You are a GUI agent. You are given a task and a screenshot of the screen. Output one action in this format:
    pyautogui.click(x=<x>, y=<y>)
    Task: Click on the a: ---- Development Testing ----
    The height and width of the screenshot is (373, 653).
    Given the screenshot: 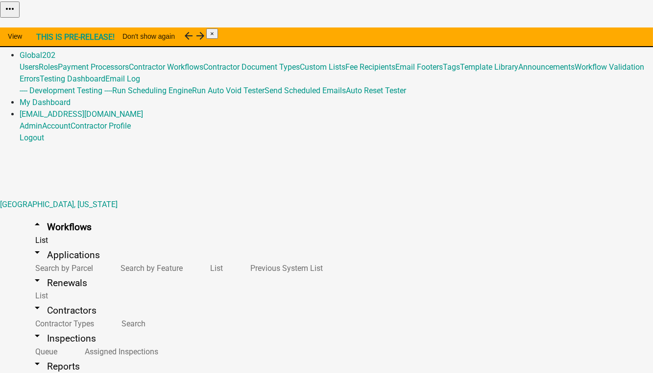 What is the action you would take?
    pyautogui.click(x=66, y=90)
    